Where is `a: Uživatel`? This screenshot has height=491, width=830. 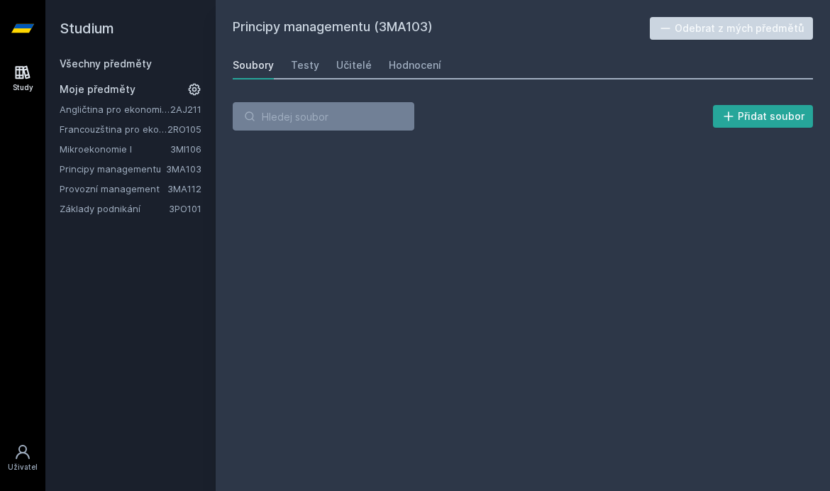 a: Uživatel is located at coordinates (23, 458).